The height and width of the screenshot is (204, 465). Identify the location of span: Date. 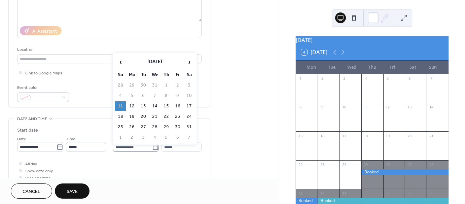
(22, 139).